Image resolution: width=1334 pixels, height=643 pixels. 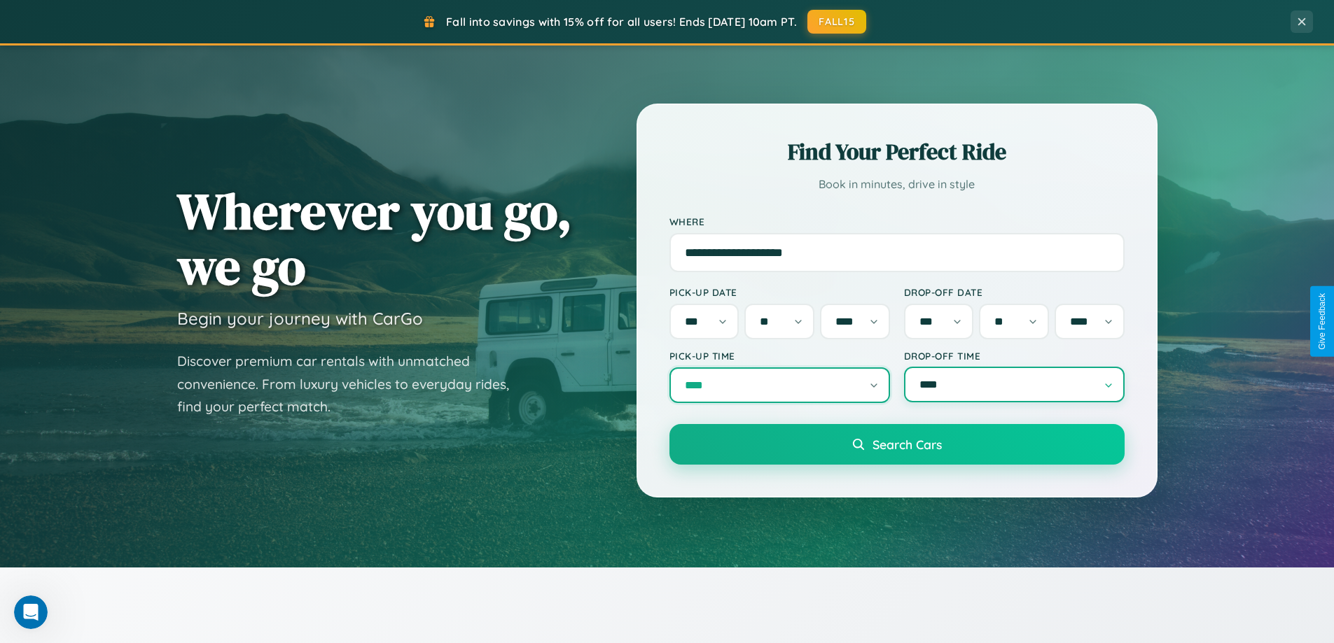 What do you see at coordinates (300, 319) in the screenshot?
I see `h3: Begin your journey with CarGo` at bounding box center [300, 319].